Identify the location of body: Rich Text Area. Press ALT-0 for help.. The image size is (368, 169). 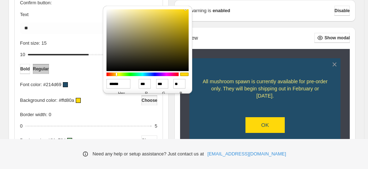
(74, 18).